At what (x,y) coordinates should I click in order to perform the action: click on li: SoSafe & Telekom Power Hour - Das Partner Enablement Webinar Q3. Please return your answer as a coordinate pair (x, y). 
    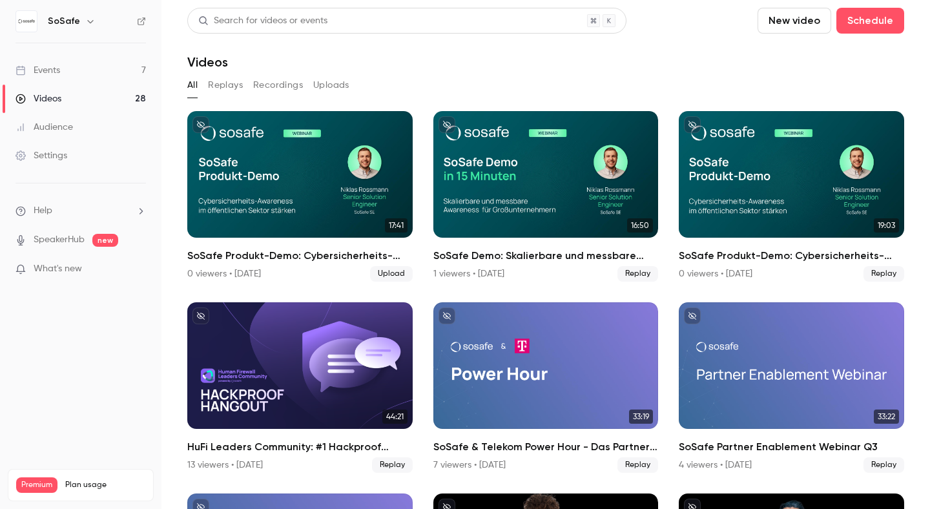
    Looking at the image, I should click on (546, 387).